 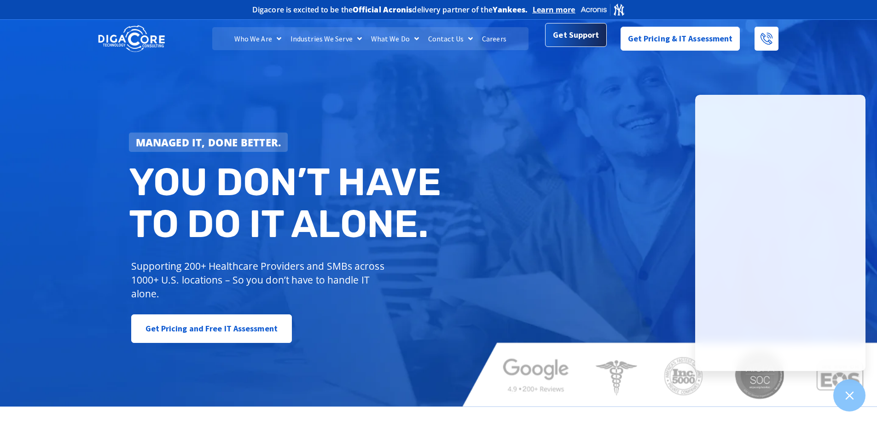 I want to click on span: Get Pricing and Free IT Assessment, so click(x=211, y=329).